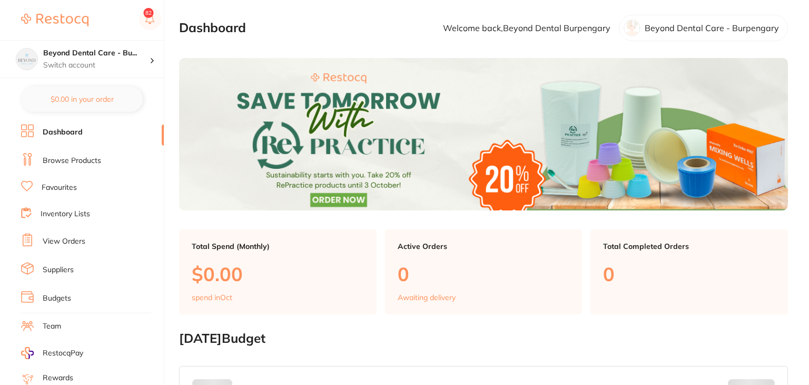 The image size is (809, 385). I want to click on img: Beyond Dental Care - Burpengary, so click(27, 59).